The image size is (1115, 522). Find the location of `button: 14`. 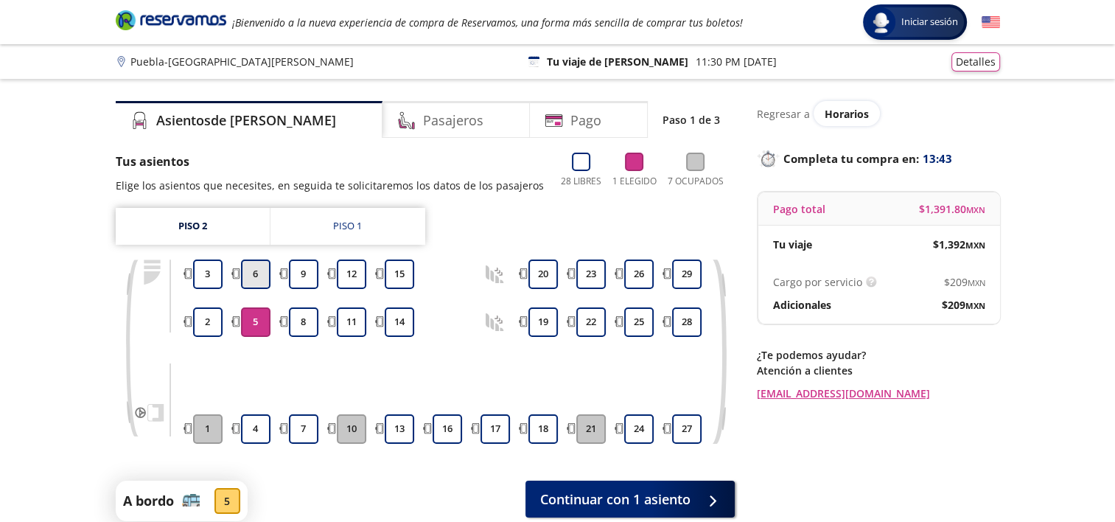

button: 14 is located at coordinates (399, 322).